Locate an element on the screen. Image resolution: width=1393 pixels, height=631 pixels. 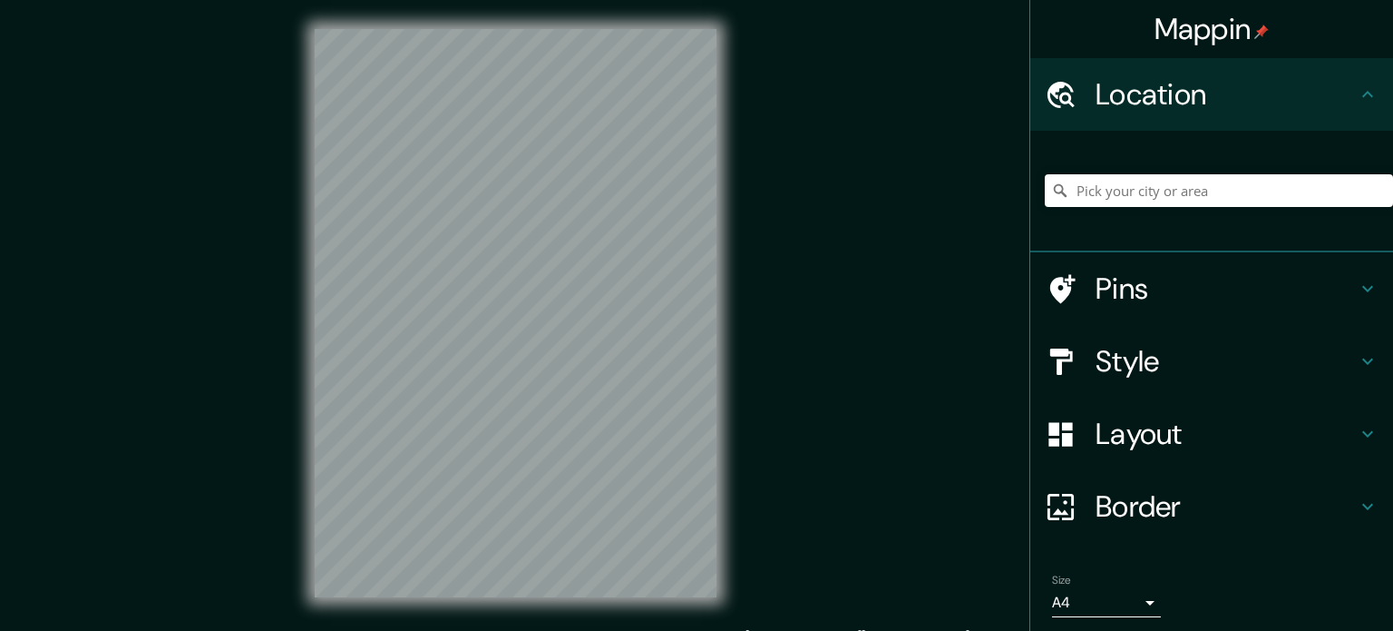
h4: Layout is located at coordinates (1227, 434).